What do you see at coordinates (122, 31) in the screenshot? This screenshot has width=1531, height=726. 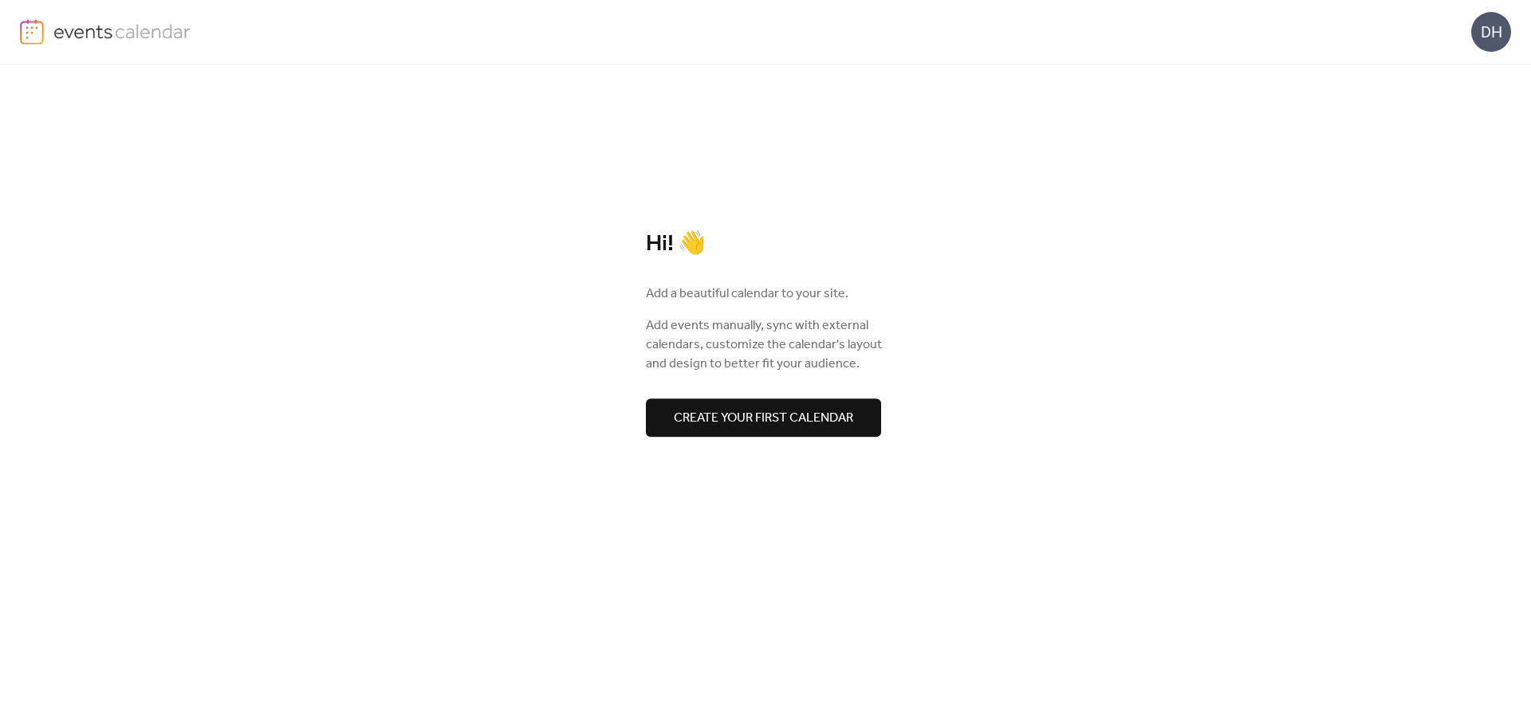 I see `img: logo-type` at bounding box center [122, 31].